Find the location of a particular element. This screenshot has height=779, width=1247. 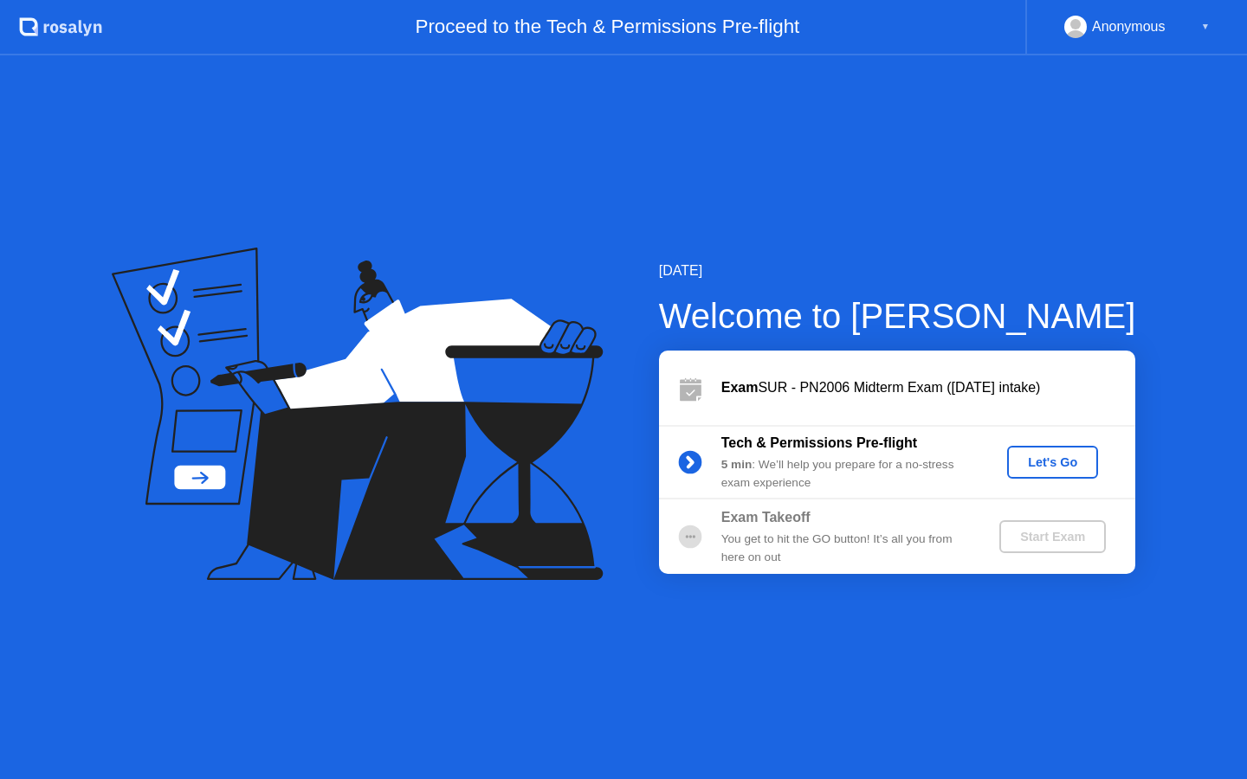

b: Tech & Permissions Pre-flight is located at coordinates (819, 443).